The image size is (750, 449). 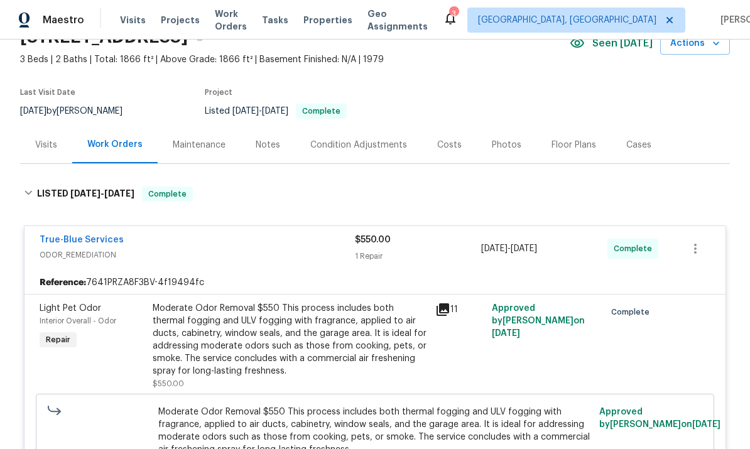 What do you see at coordinates (70, 309) in the screenshot?
I see `span: Light Pet Odor` at bounding box center [70, 309].